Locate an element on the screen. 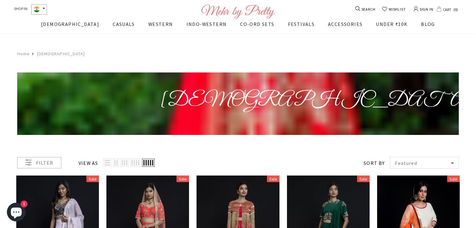 This screenshot has height=228, width=476. span: WESTERN is located at coordinates (161, 24).